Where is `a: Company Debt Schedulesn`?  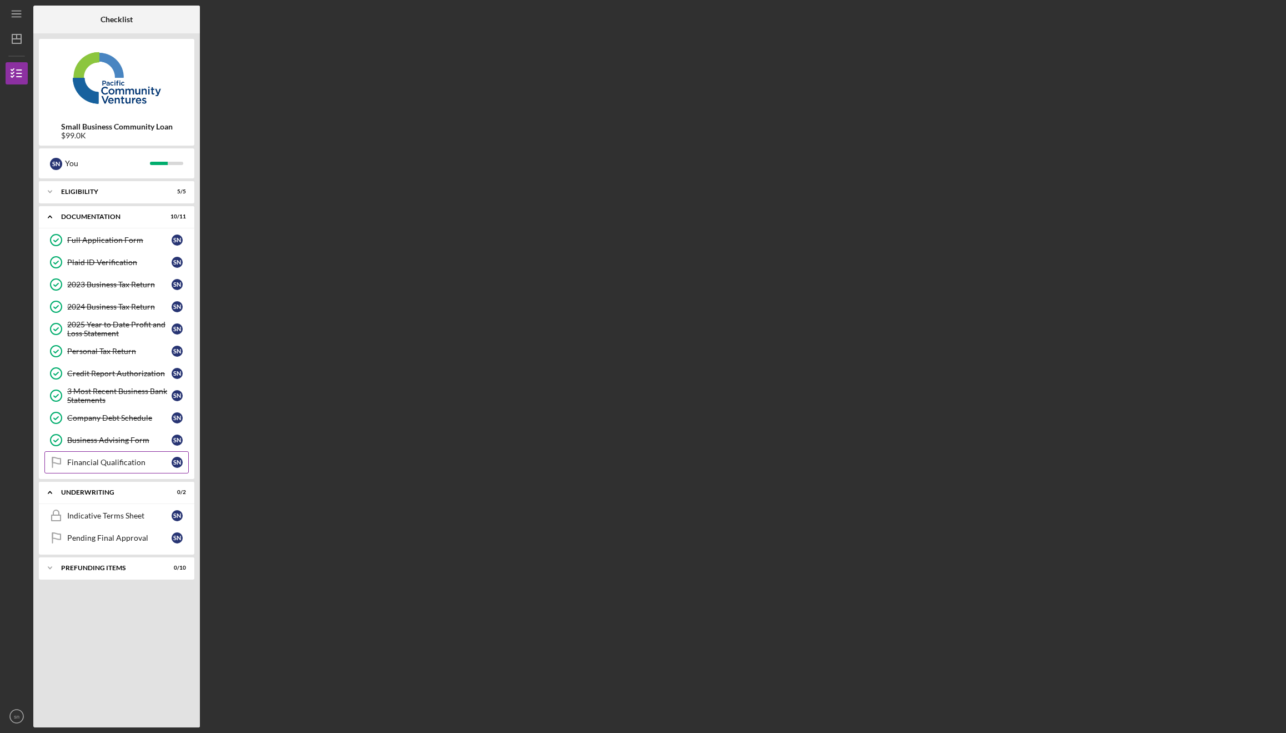 a: Company Debt Schedulesn is located at coordinates (117, 418).